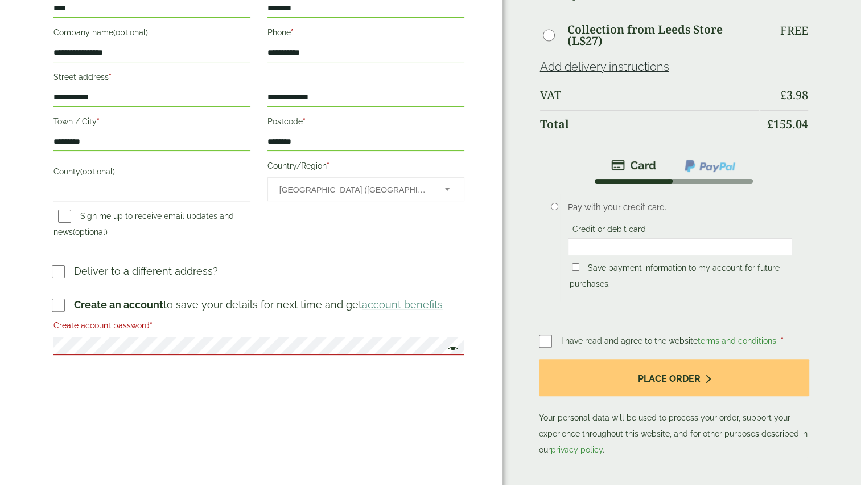  Describe the element at coordinates (605, 67) in the screenshot. I see `a: Add delivery instructions` at that location.